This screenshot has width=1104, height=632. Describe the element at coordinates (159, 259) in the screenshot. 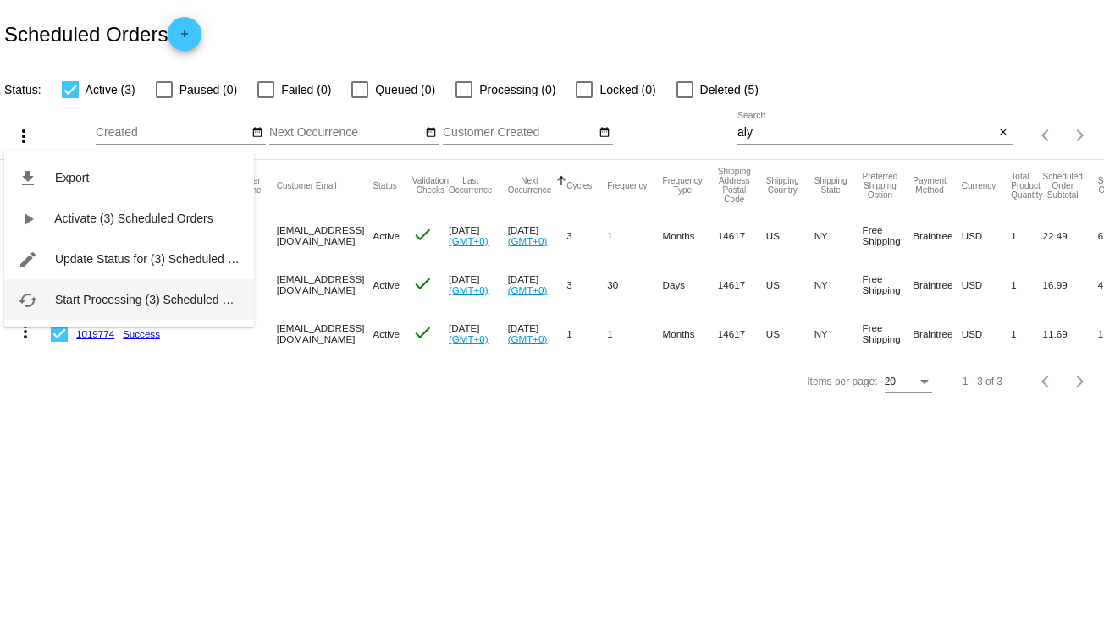

I see `span: Update Status for (3) Scheduled Orders` at that location.